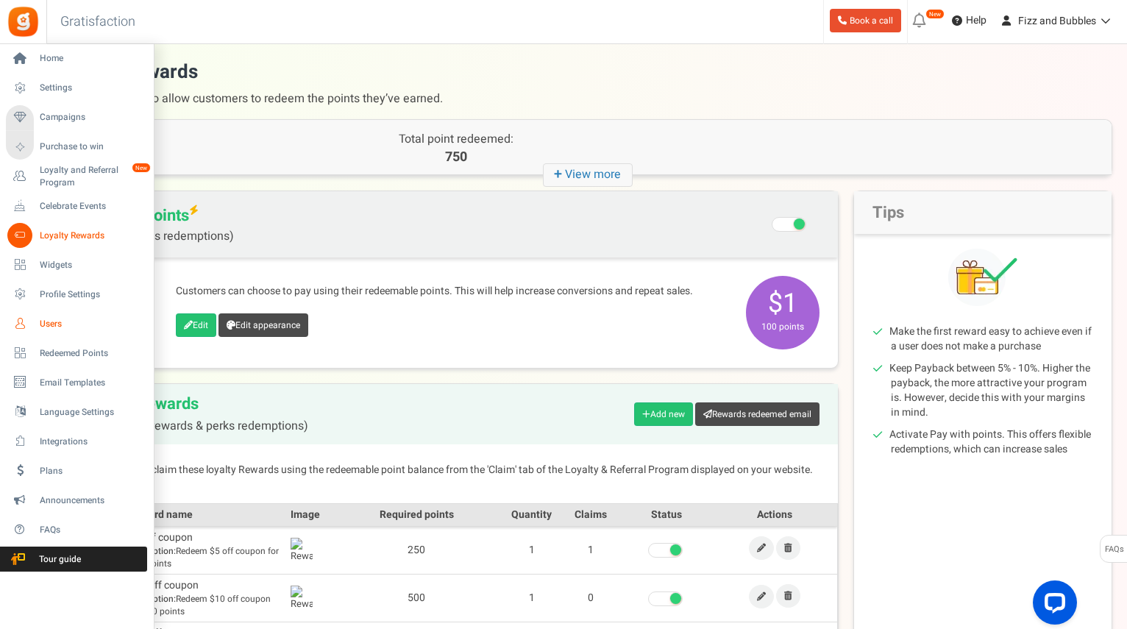  I want to click on span: Multiple options to allow customers to redeem the points they’ve earned., so click(586, 99).